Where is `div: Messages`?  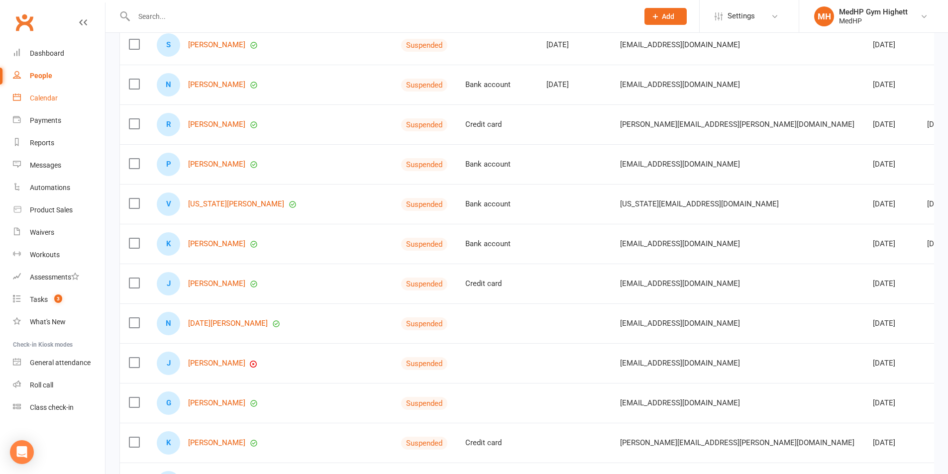 div: Messages is located at coordinates (45, 165).